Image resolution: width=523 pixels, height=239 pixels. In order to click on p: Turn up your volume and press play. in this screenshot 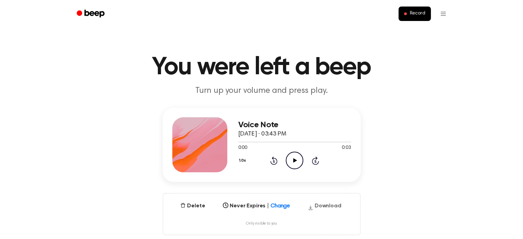, I will do `click(262, 91)`.